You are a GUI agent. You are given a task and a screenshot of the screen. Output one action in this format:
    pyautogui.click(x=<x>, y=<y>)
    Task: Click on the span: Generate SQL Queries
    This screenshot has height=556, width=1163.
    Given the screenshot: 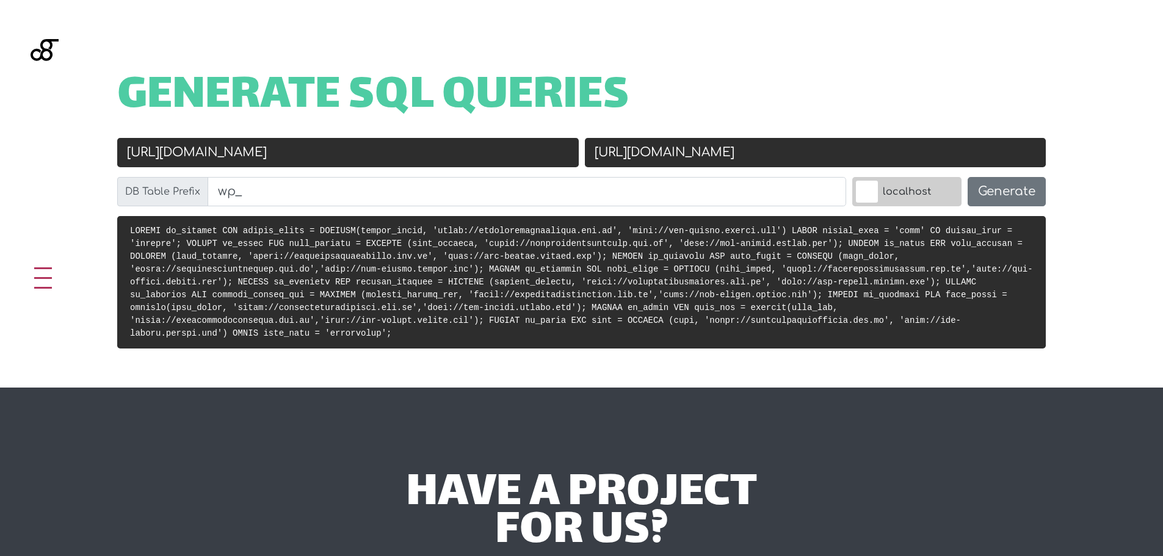 What is the action you would take?
    pyautogui.click(x=373, y=97)
    